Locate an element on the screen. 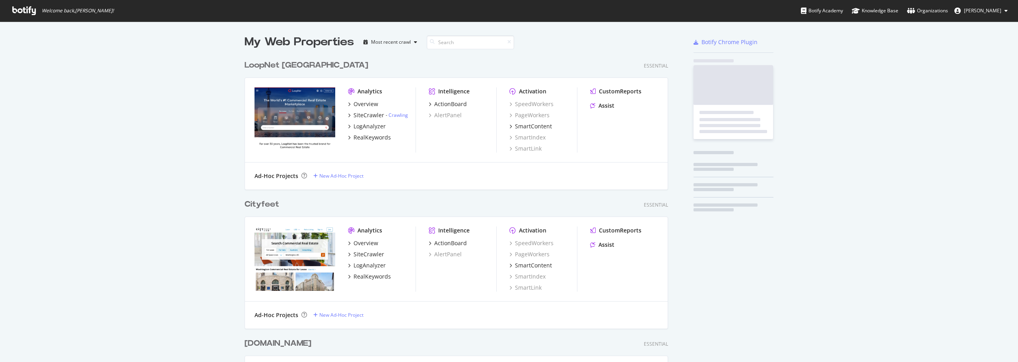 Image resolution: width=1018 pixels, height=362 pixels. div: Knowledge Base is located at coordinates (875, 11).